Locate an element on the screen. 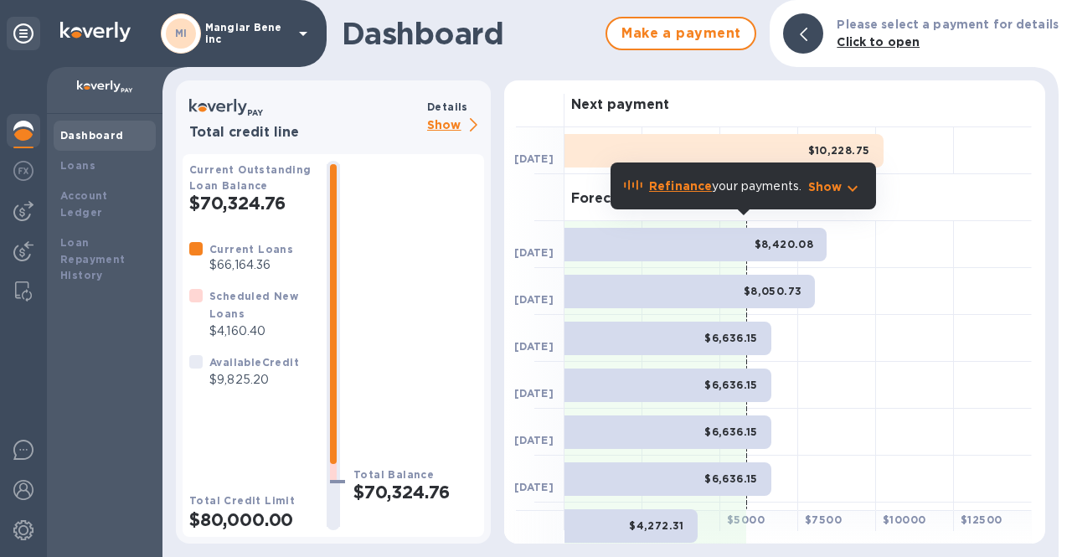  b: $10,228.75 is located at coordinates (839, 150).